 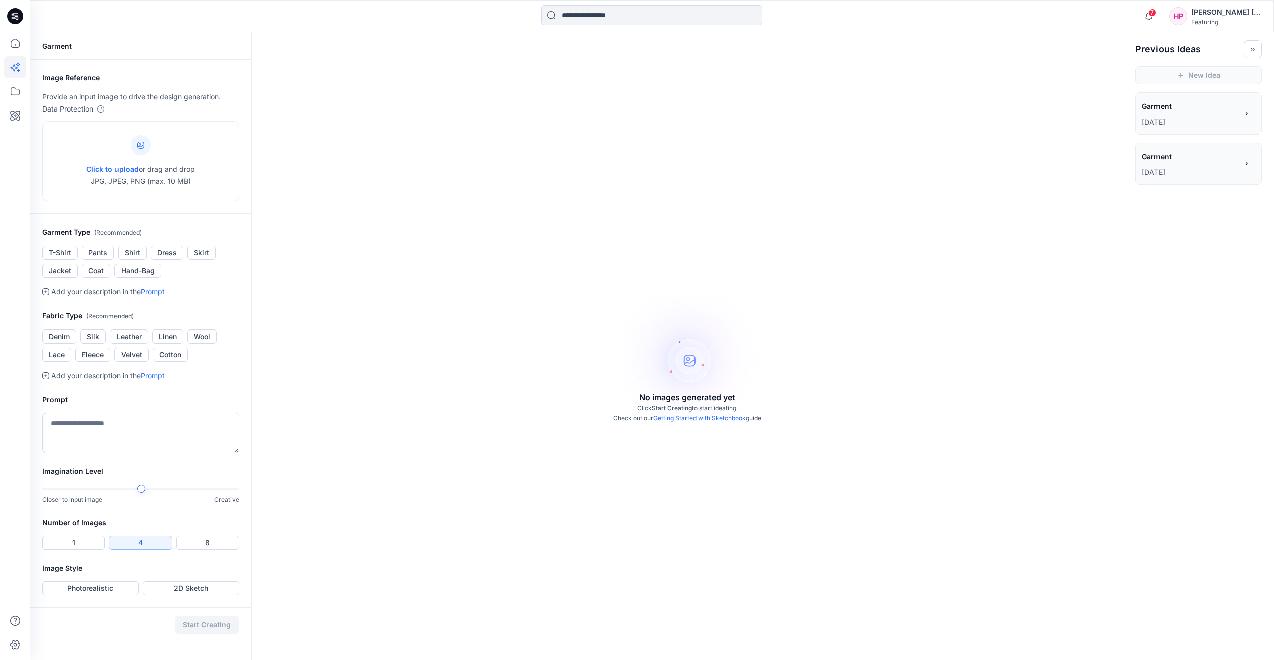 What do you see at coordinates (132, 253) in the screenshot?
I see `button: Shirt` at bounding box center [132, 253].